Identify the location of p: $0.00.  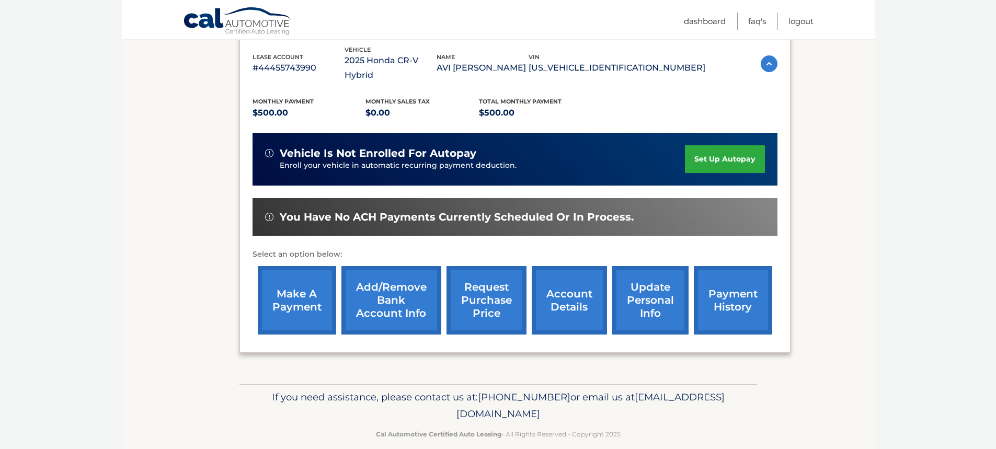
(422, 113).